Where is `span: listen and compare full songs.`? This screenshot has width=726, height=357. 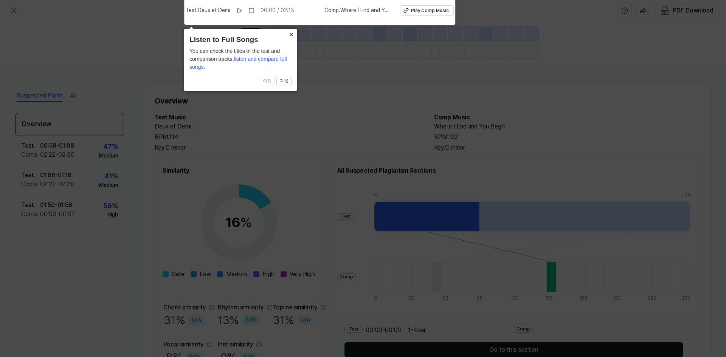 span: listen and compare full songs. is located at coordinates (238, 63).